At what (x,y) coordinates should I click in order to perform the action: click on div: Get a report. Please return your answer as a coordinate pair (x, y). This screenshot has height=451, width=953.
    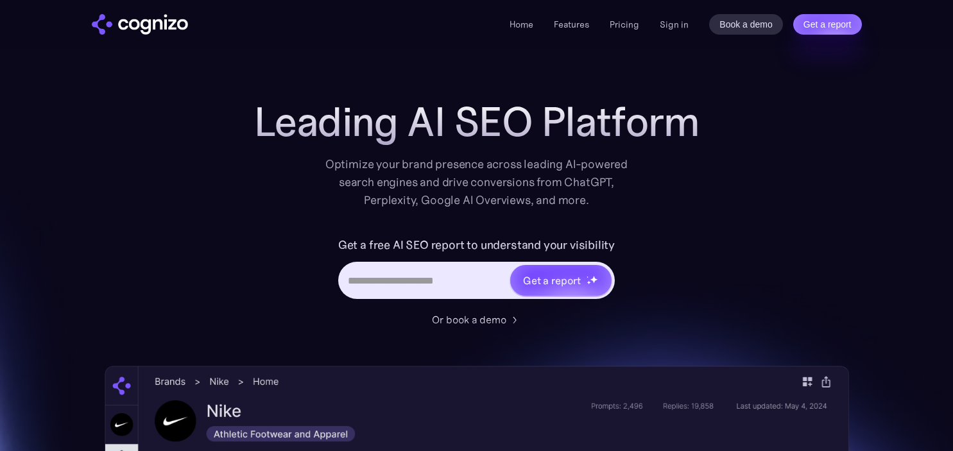
    Looking at the image, I should click on (552, 280).